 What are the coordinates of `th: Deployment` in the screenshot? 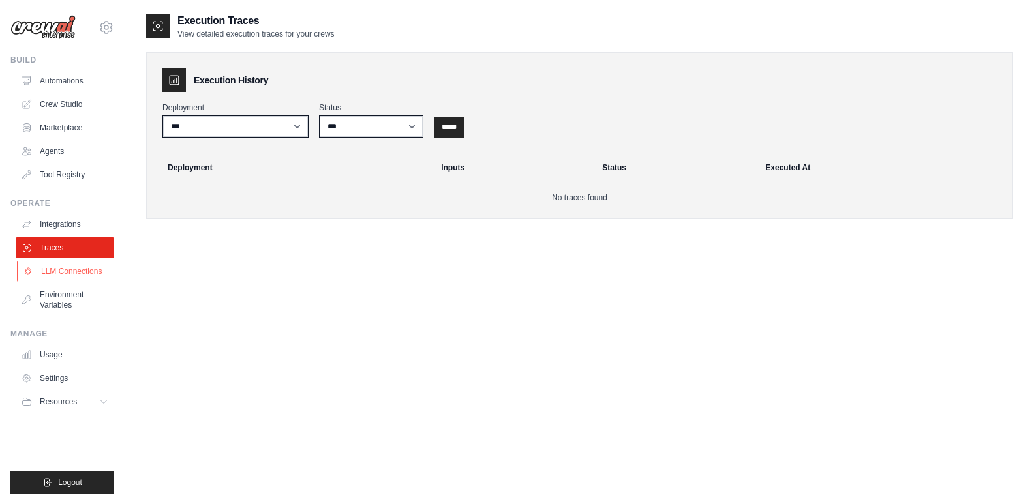 It's located at (292, 168).